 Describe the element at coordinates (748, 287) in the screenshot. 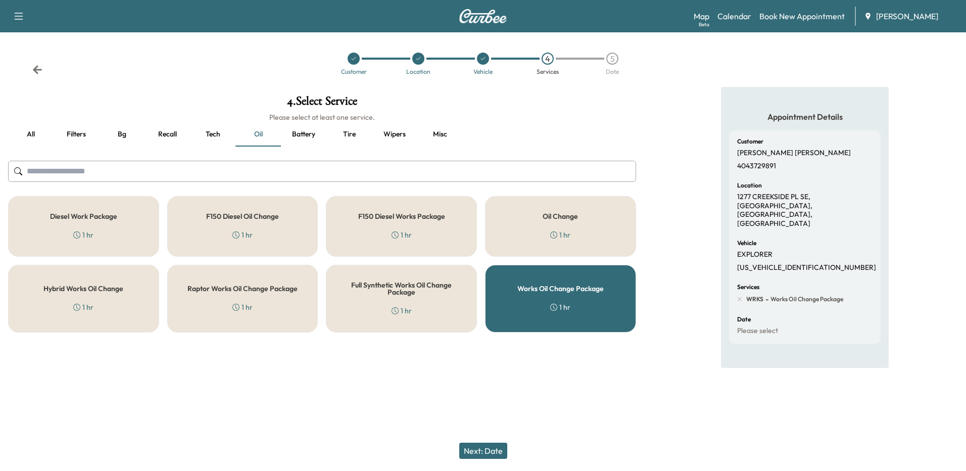

I see `h6: Services` at that location.